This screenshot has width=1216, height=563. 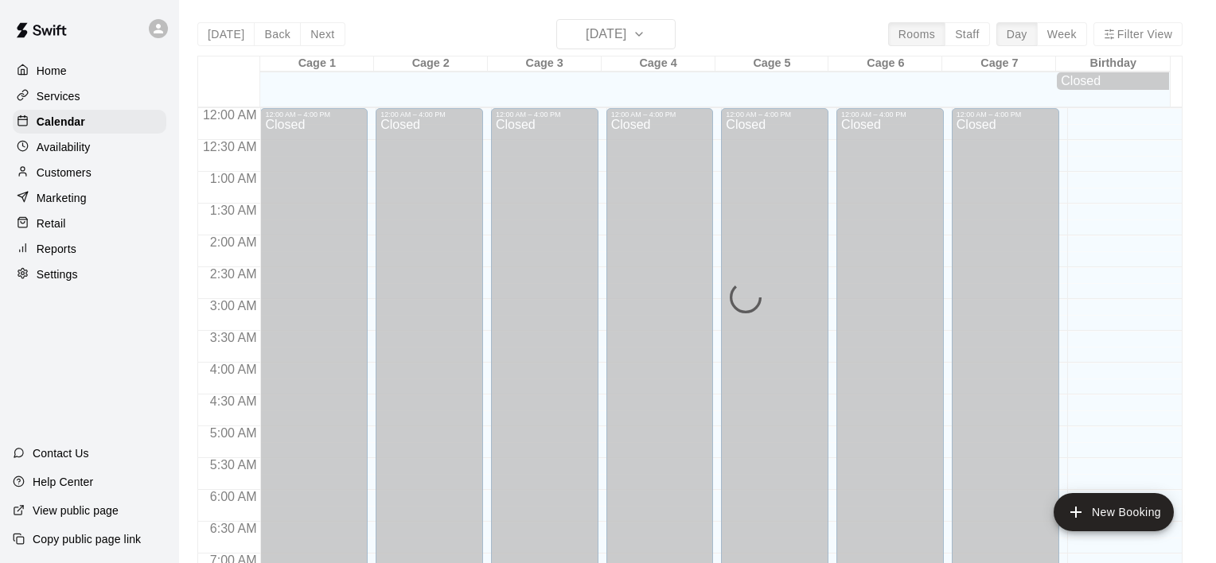 What do you see at coordinates (89, 122) in the screenshot?
I see `div: Calendar` at bounding box center [89, 122].